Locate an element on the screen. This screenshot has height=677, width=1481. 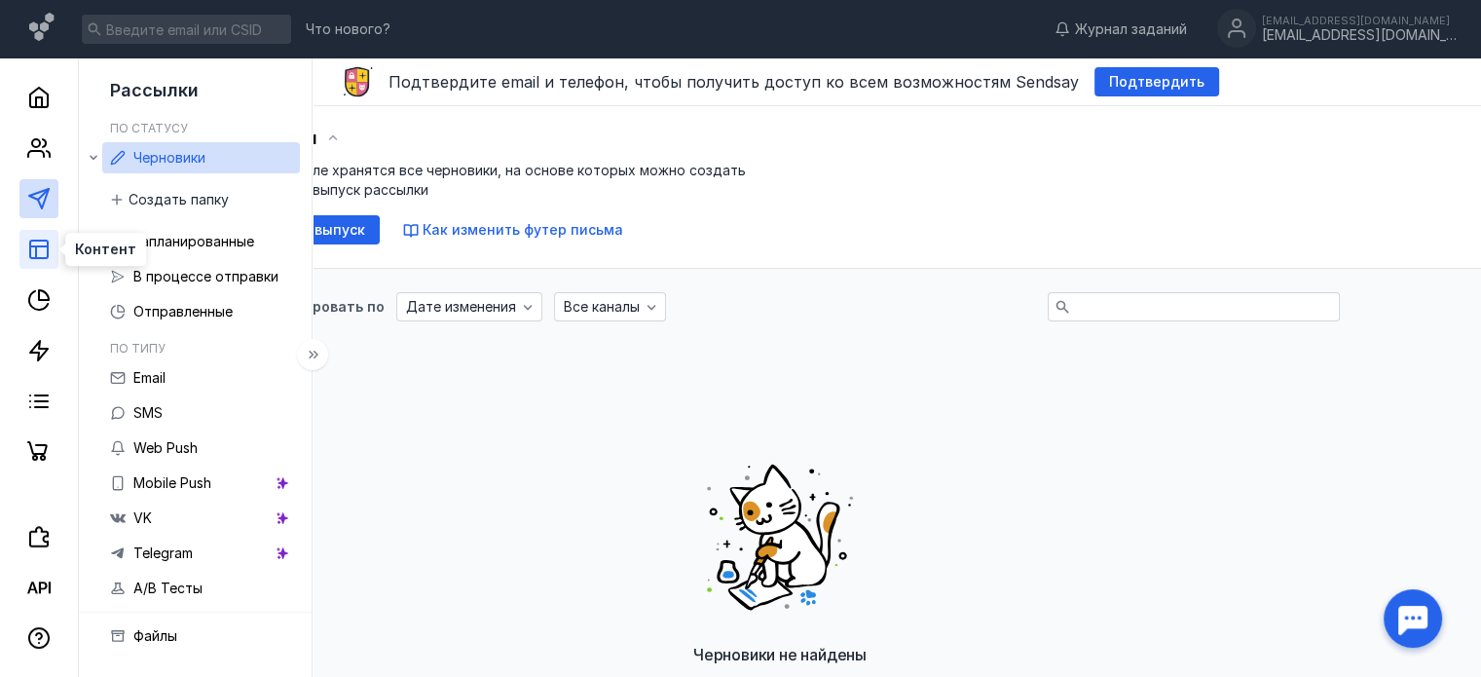
span: Создать папку is located at coordinates (178, 200).